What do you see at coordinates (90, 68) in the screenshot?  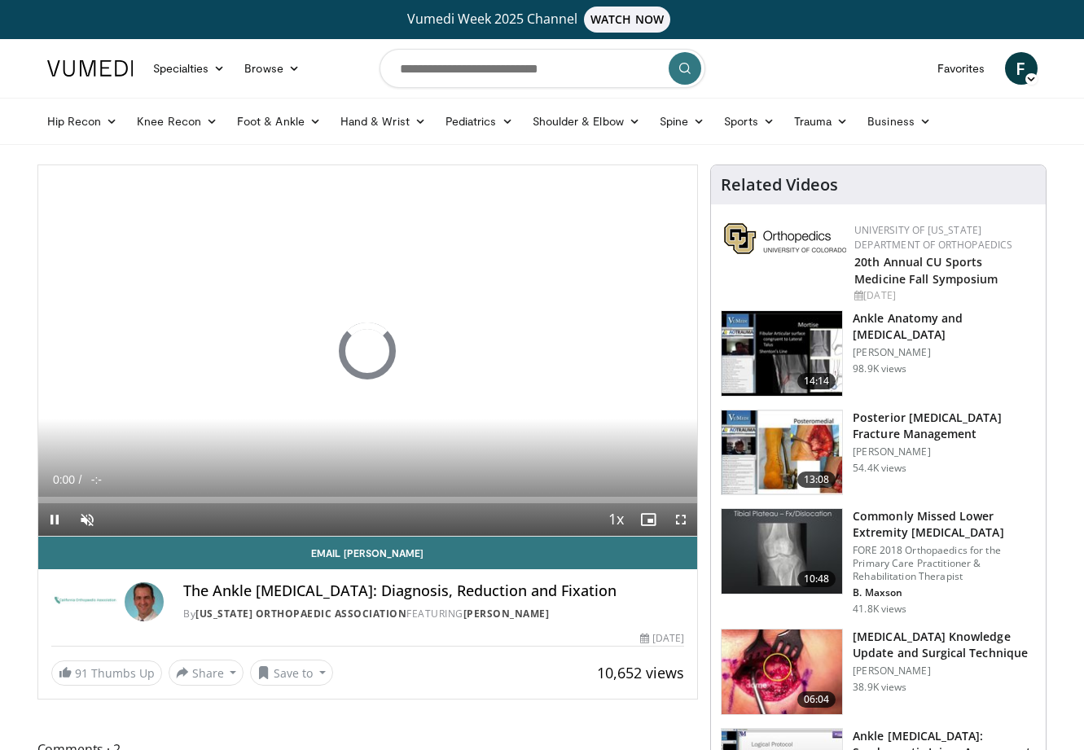 I see `img: VuMedi Logo` at bounding box center [90, 68].